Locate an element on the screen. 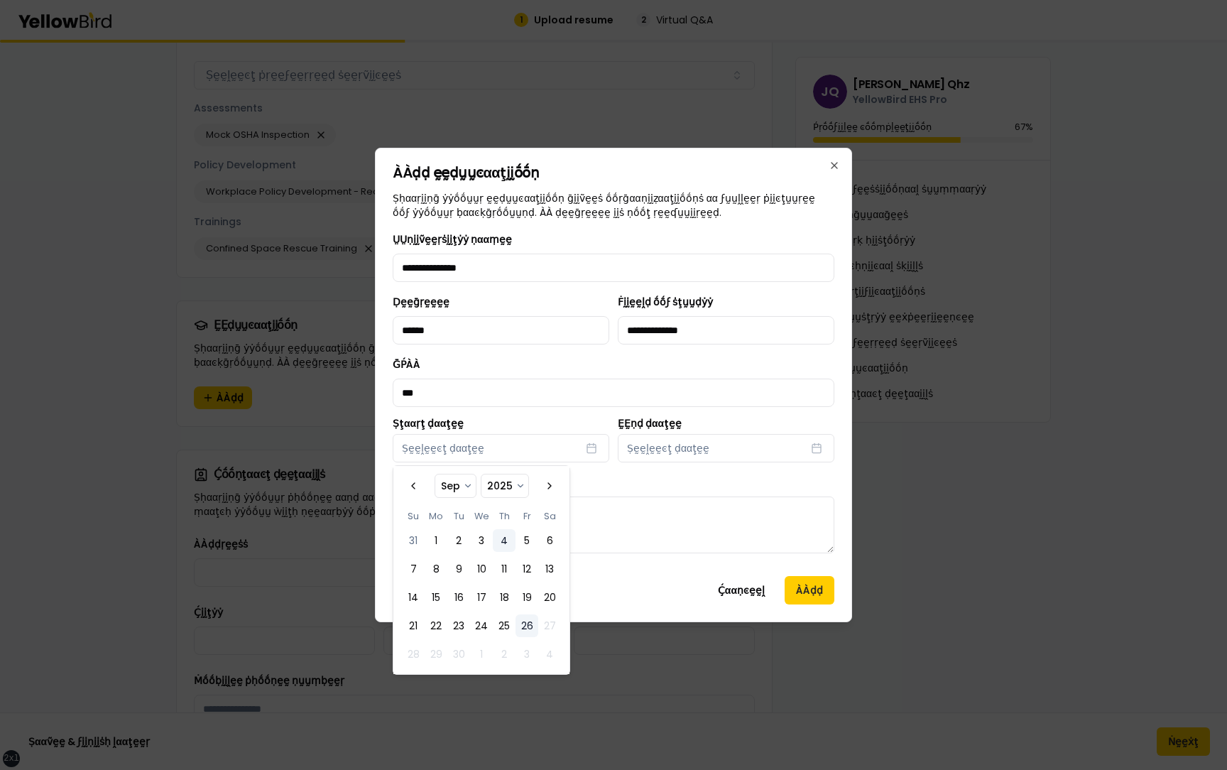 The width and height of the screenshot is (1227, 770). button: Sunday, August 31st, 2025 is located at coordinates (413, 540).